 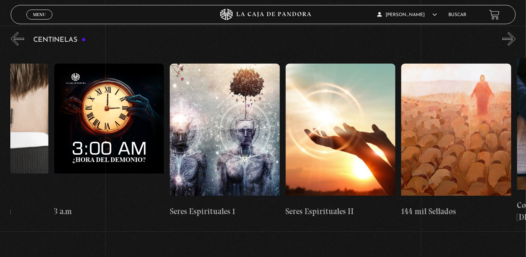 What do you see at coordinates (60, 40) in the screenshot?
I see `h3: Centinelas` at bounding box center [60, 40].